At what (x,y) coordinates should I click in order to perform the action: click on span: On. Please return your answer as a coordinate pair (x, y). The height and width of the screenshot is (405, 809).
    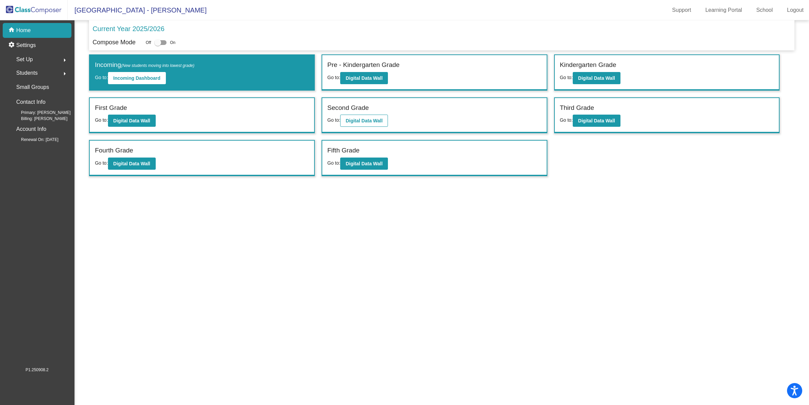
    Looking at the image, I should click on (173, 43).